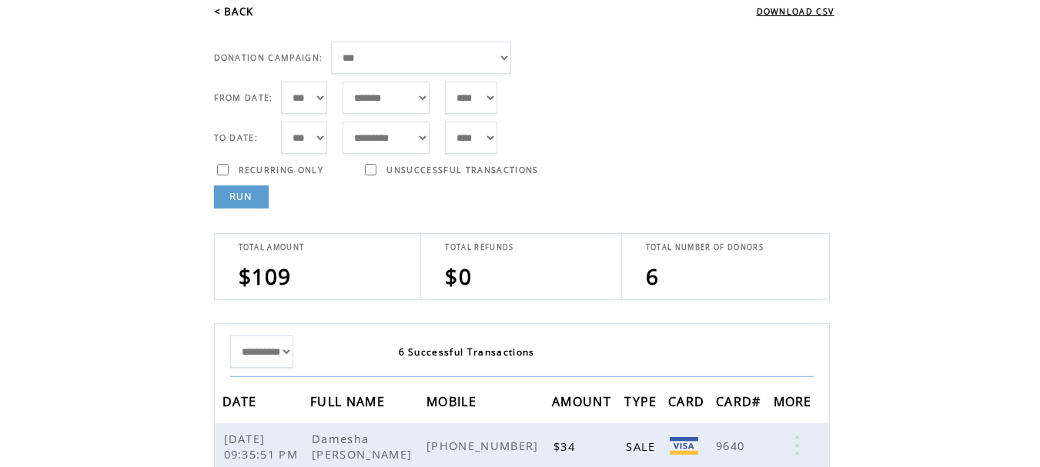 This screenshot has height=467, width=1040. Describe the element at coordinates (350, 403) in the screenshot. I see `span: FULL NAME` at that location.